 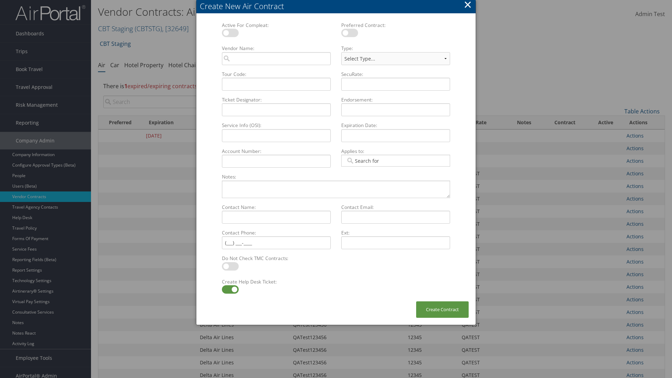 What do you see at coordinates (396, 100) in the screenshot?
I see `label: Endorsement:` at bounding box center [396, 100].